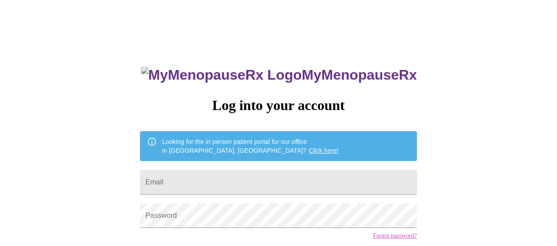 This screenshot has width=557, height=246. What do you see at coordinates (395, 236) in the screenshot?
I see `a: Forgot password?` at bounding box center [395, 236].